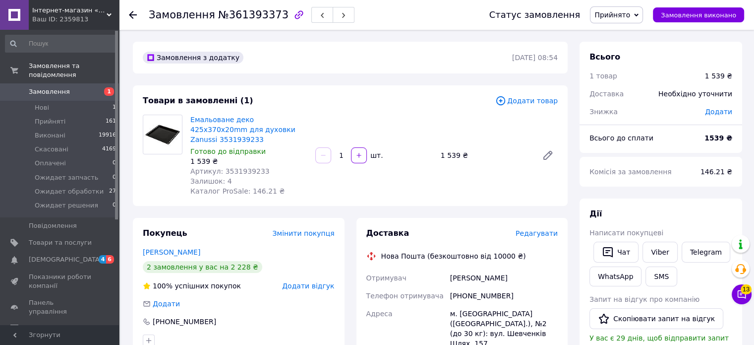  I want to click on span: Замовлення та повідомлення, so click(74, 70).